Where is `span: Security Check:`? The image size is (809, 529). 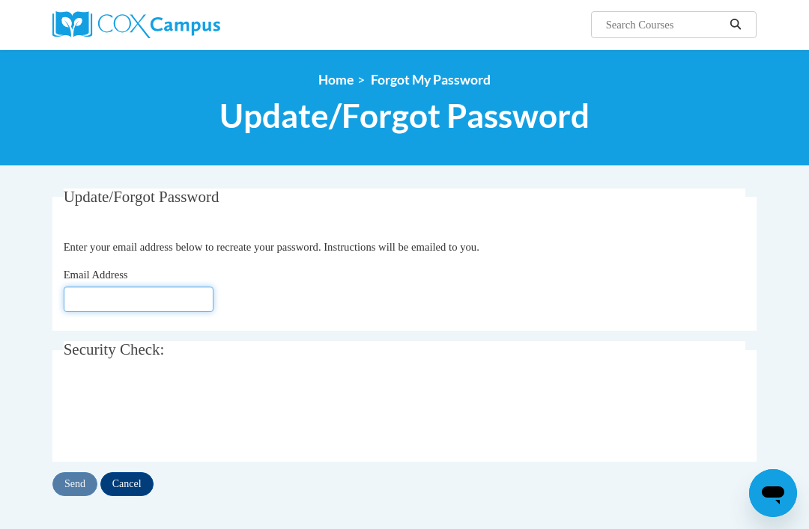
span: Security Check: is located at coordinates (114, 350).